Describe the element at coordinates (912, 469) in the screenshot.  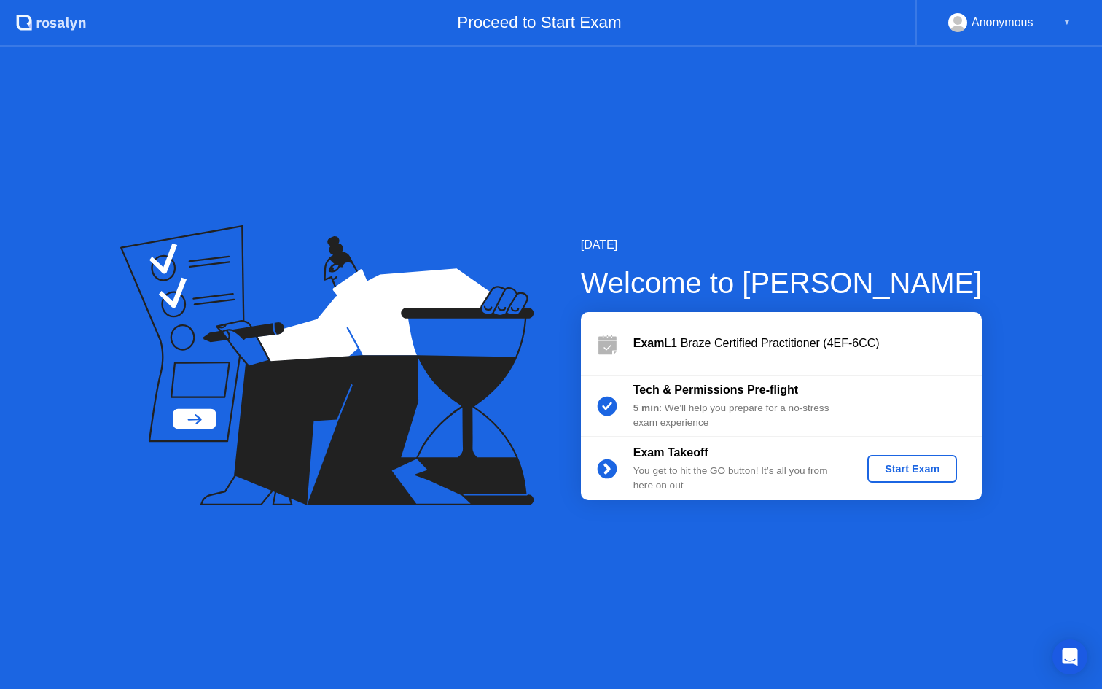
I see `div: Start Exam` at that location.